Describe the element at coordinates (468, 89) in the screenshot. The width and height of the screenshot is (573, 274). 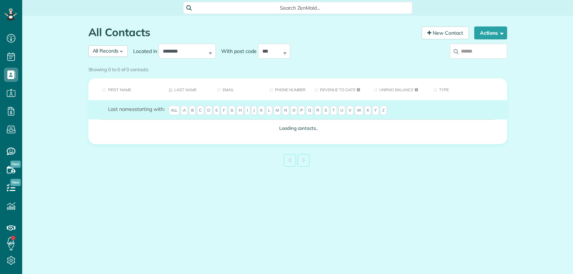
I see `th: Type: activate to sort column ascending` at that location.